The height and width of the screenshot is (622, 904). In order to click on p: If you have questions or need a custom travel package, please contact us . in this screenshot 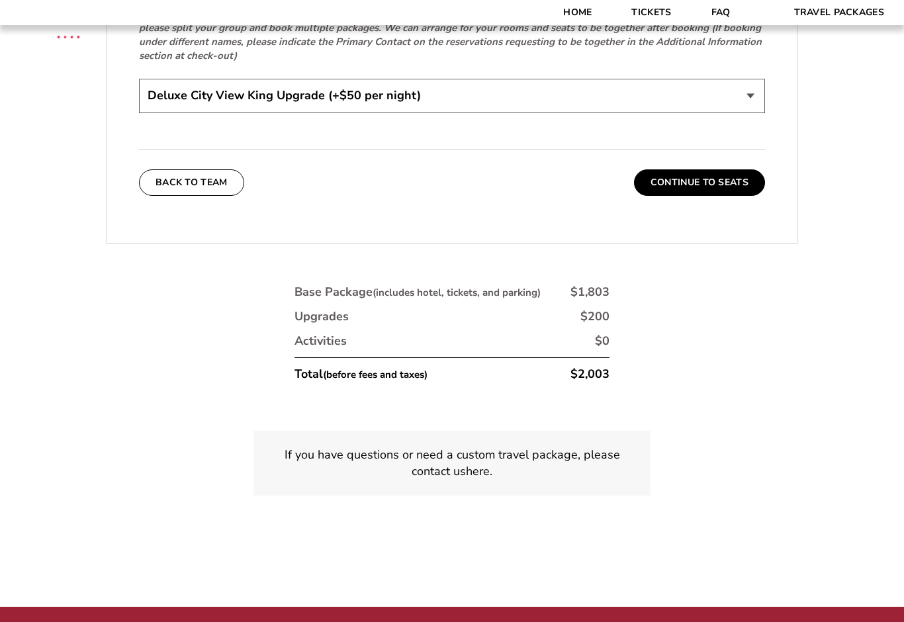, I will do `click(452, 463)`.